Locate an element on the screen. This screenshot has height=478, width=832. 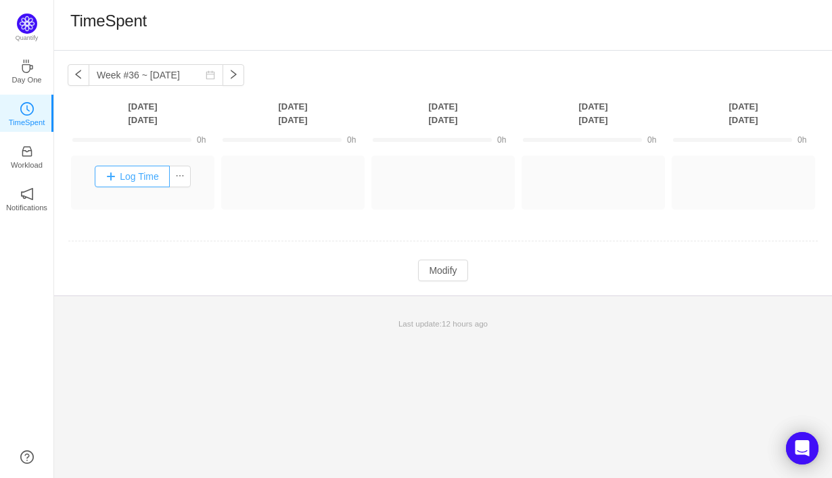
a: icon: clock-circleTimeSpent is located at coordinates (27, 113).